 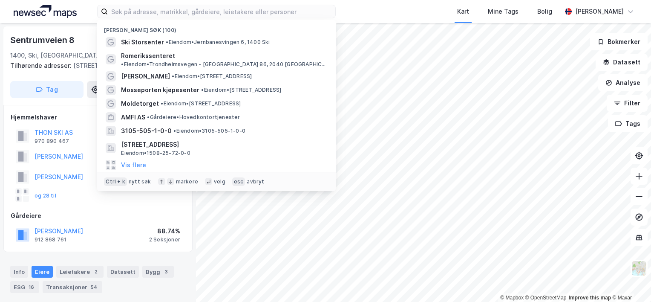 What do you see at coordinates (158, 271) in the screenshot?
I see `div: Bygg` at bounding box center [158, 271].